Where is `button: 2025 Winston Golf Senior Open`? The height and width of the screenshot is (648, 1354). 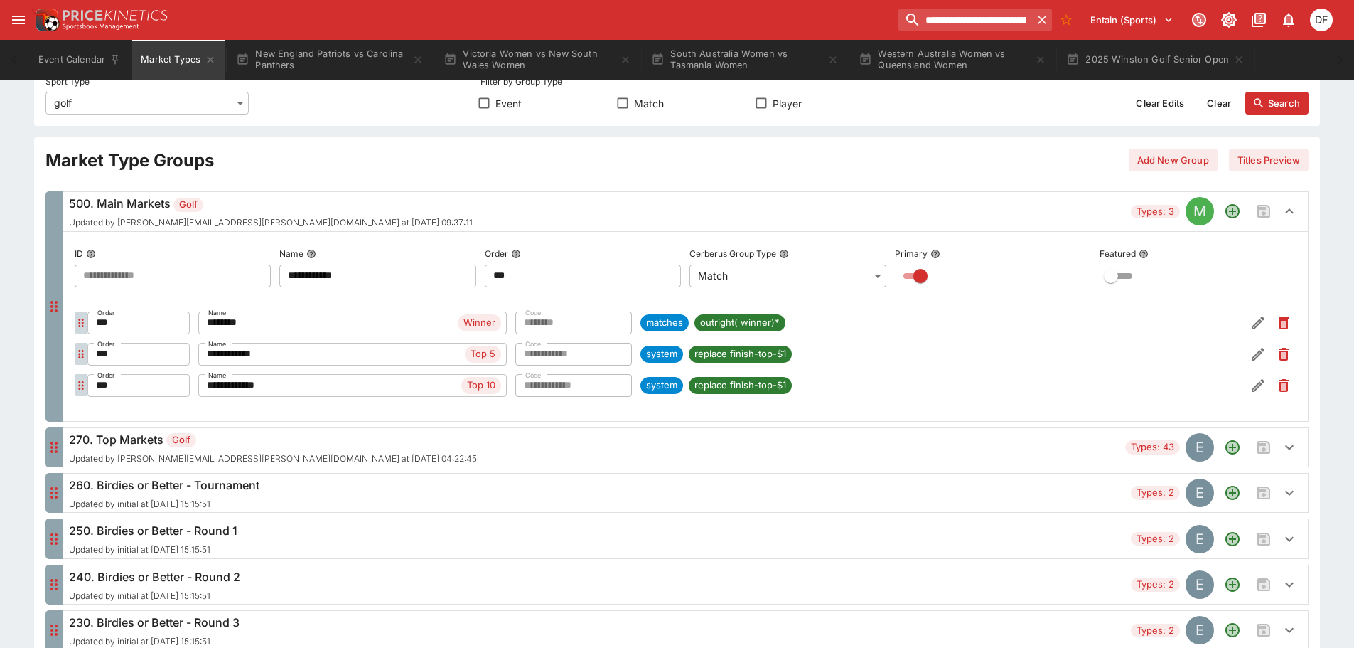
button: 2025 Winston Golf Senior Open is located at coordinates (1155, 60).